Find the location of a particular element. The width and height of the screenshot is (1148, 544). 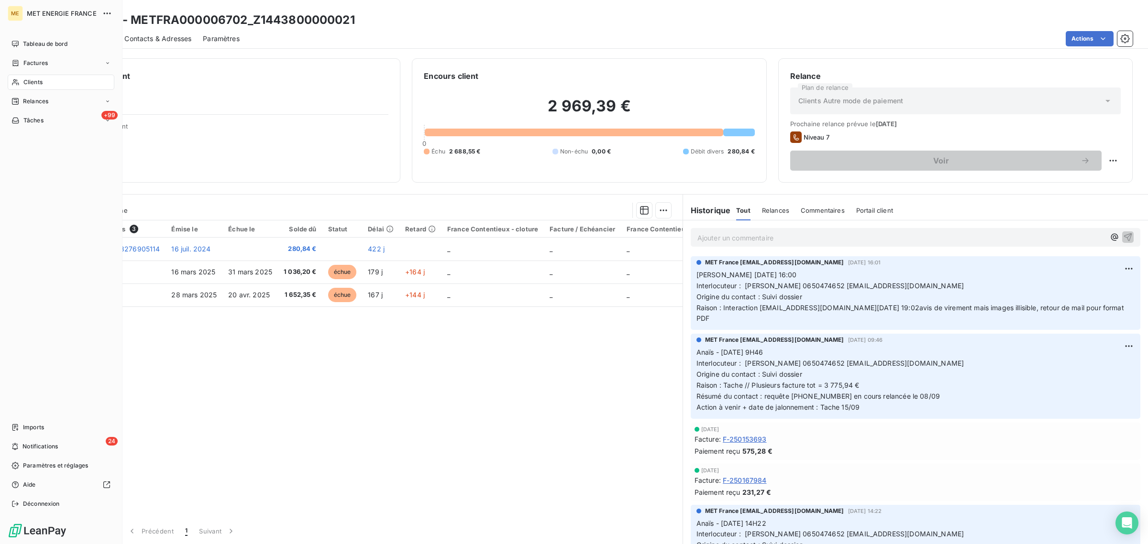

span: Tâches is located at coordinates (33, 121).